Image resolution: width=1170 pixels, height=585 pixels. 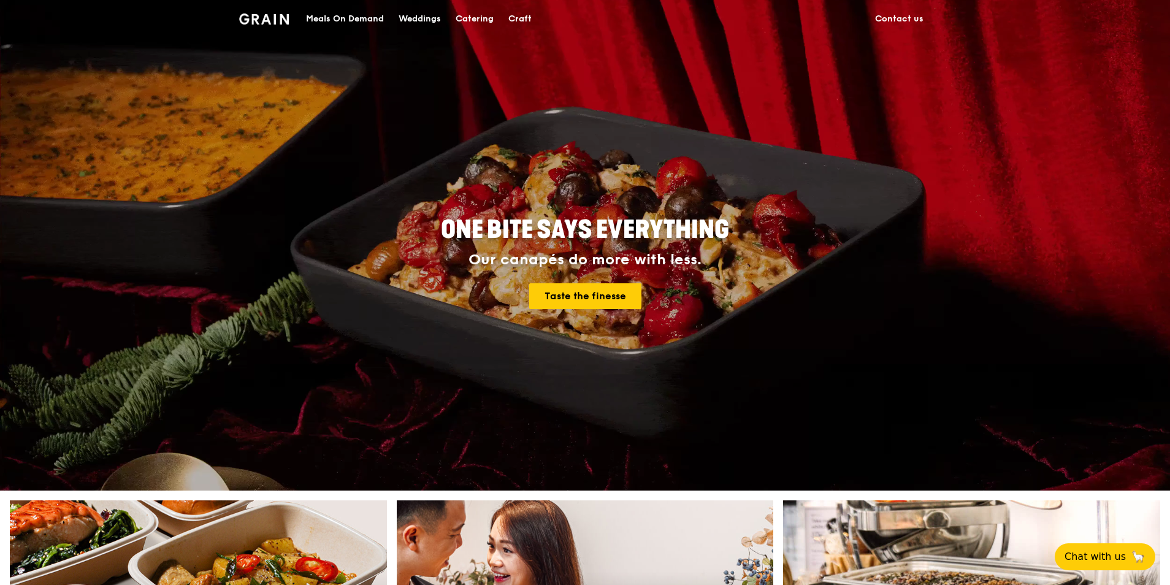 I want to click on div: Meals On Demand, so click(x=345, y=19).